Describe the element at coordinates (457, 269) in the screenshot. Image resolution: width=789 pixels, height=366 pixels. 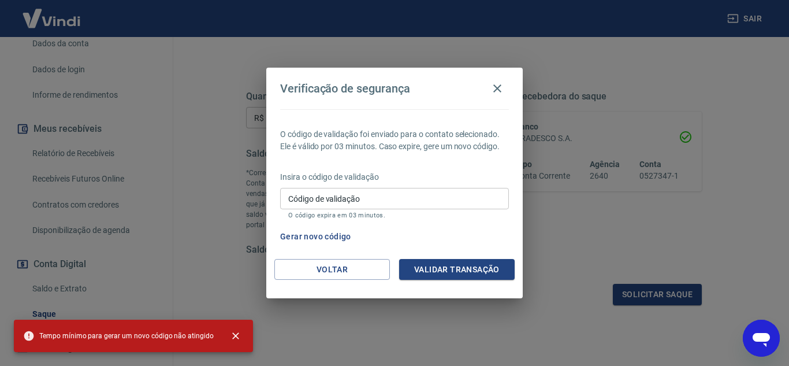
I see `button: Validar transação` at that location.